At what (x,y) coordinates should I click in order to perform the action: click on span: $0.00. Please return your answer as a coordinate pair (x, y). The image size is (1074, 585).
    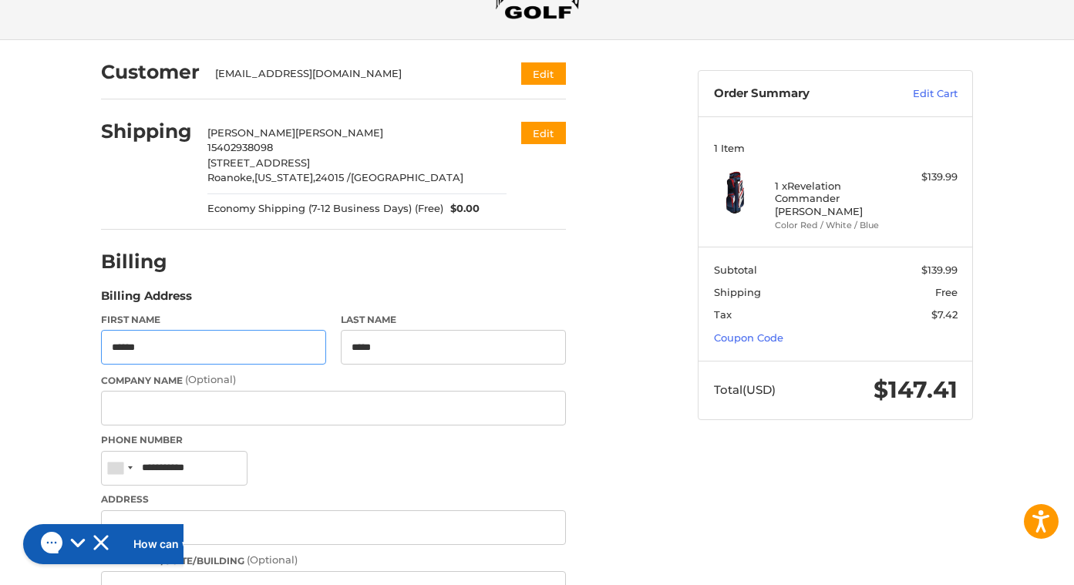
    Looking at the image, I should click on (462, 209).